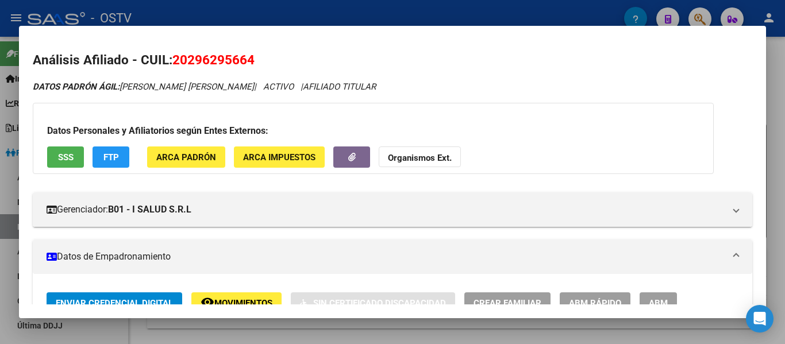 The width and height of the screenshot is (785, 344). What do you see at coordinates (760, 319) in the screenshot?
I see `div: Open Intercom Messenger` at bounding box center [760, 319].